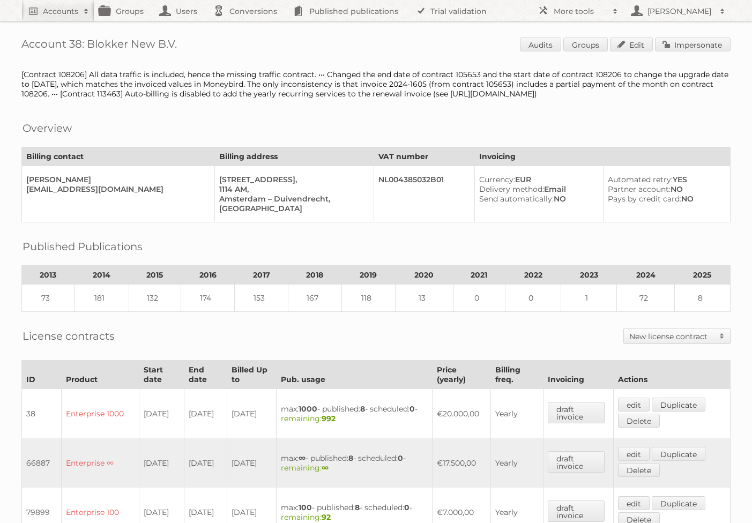 Image resolution: width=752 pixels, height=523 pixels. Describe the element at coordinates (646, 298) in the screenshot. I see `td: 72` at that location.